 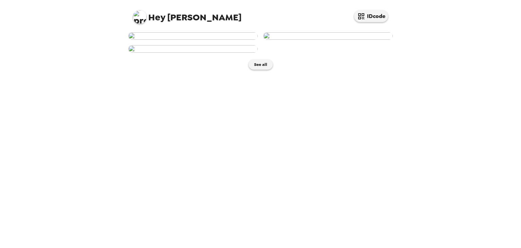 I want to click on img: profile pic, so click(x=140, y=17).